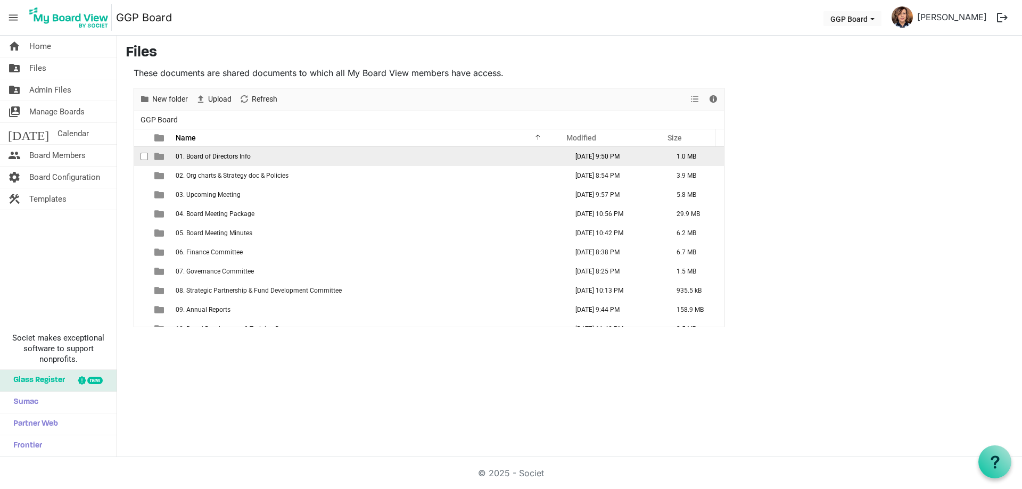 This screenshot has height=489, width=1022. I want to click on span: Board Configuration, so click(64, 177).